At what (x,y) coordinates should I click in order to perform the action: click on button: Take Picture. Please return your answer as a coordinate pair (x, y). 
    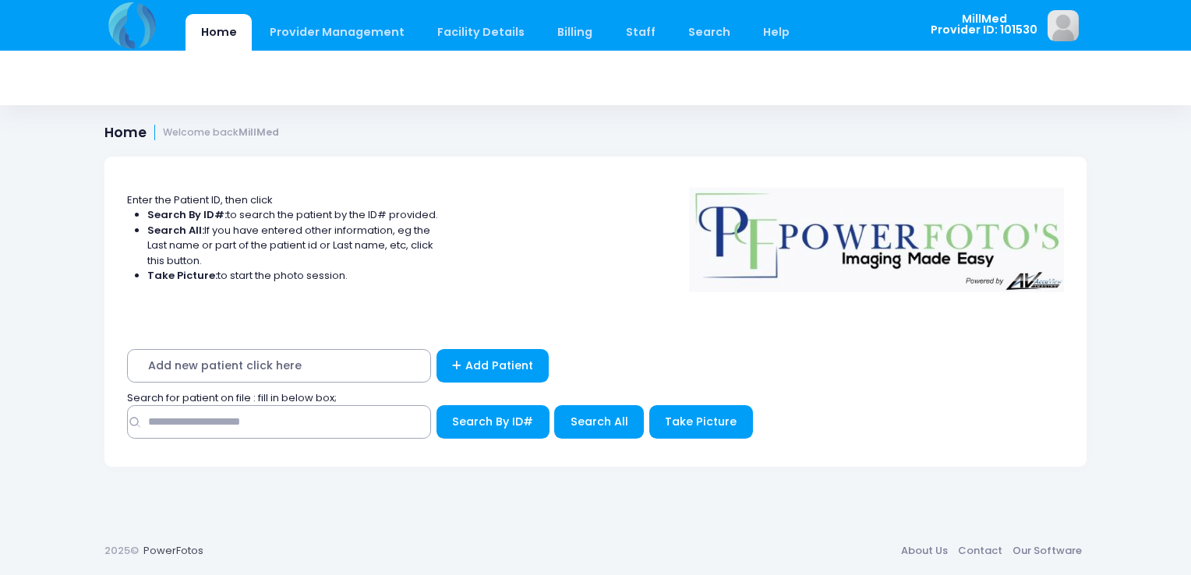
    Looking at the image, I should click on (701, 422).